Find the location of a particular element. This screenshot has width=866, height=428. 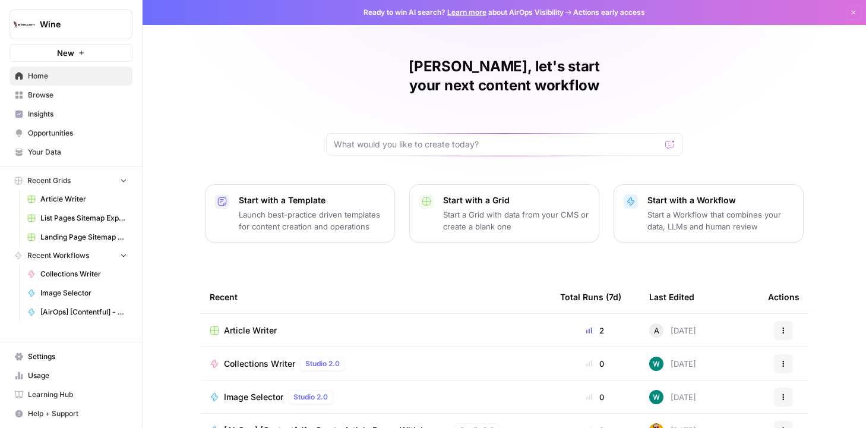

a: Learn more is located at coordinates (467, 12).